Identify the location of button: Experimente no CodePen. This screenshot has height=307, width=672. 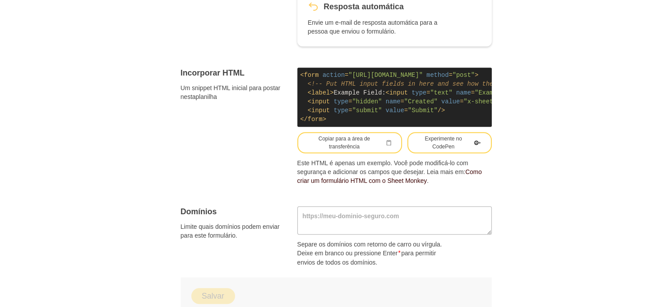
(449, 143).